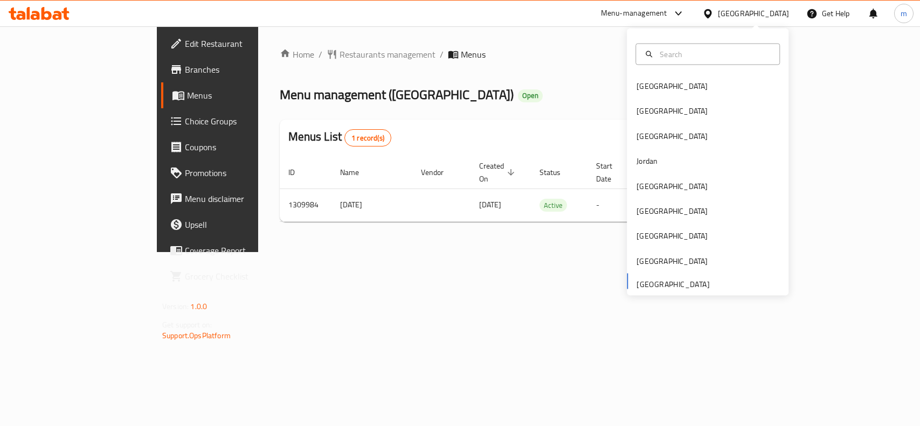 The height and width of the screenshot is (426, 920). Describe the element at coordinates (553, 205) in the screenshot. I see `div: Active` at that location.